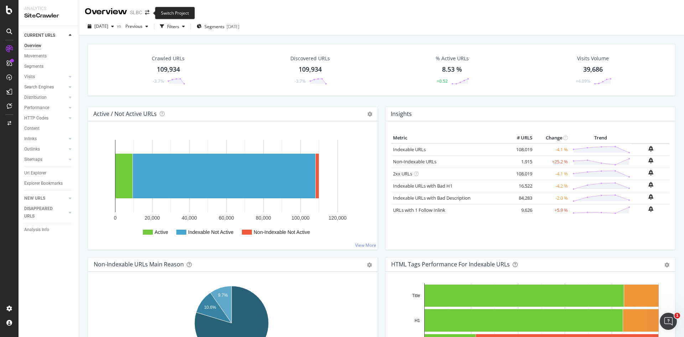  What do you see at coordinates (600, 138) in the screenshot?
I see `th: Trend` at bounding box center [600, 138].